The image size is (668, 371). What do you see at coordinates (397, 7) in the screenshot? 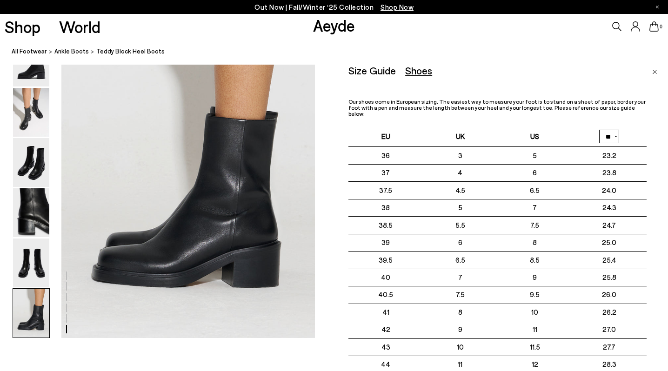
I see `span: Navigate to /collections/new-in` at bounding box center [397, 7].